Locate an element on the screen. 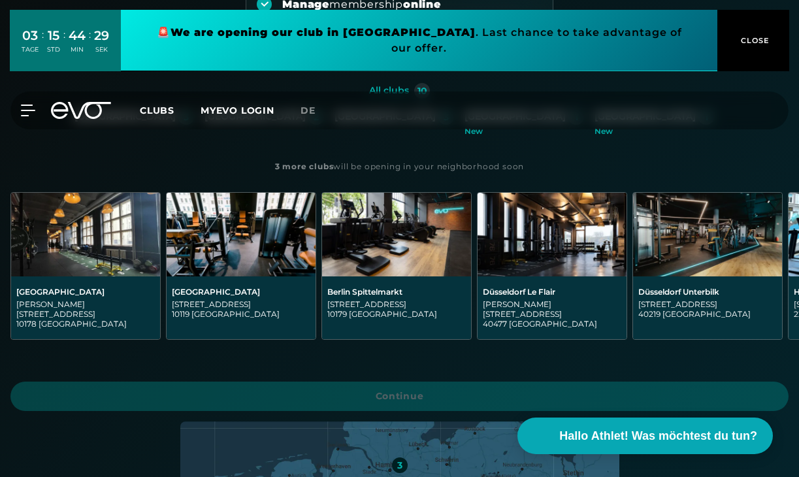 This screenshot has width=799, height=477. div: STD is located at coordinates (54, 50).